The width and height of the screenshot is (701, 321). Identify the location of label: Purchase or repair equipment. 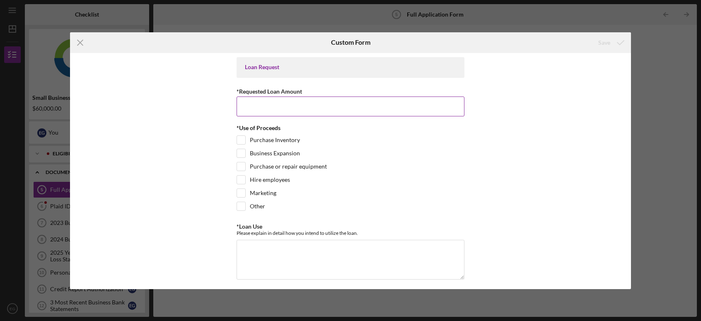
(288, 166).